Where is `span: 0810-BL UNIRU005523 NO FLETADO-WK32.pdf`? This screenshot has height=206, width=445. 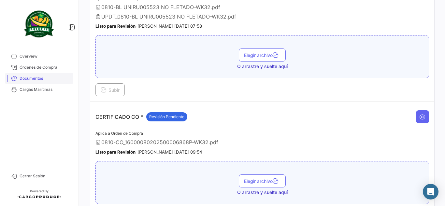
span: 0810-BL UNIRU005523 NO FLETADO-WK32.pdf is located at coordinates (161, 7).